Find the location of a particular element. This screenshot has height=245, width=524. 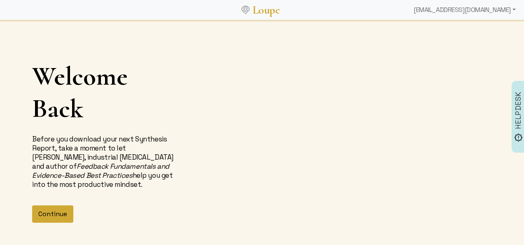

button: Continue is located at coordinates (53, 214).